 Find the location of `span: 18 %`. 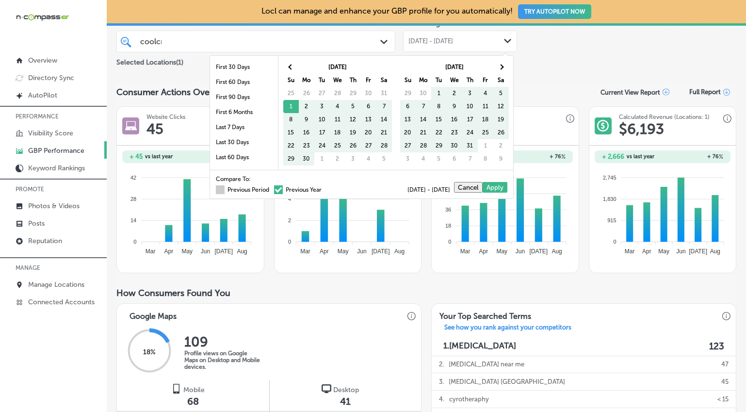

span: 18 % is located at coordinates (149, 352).